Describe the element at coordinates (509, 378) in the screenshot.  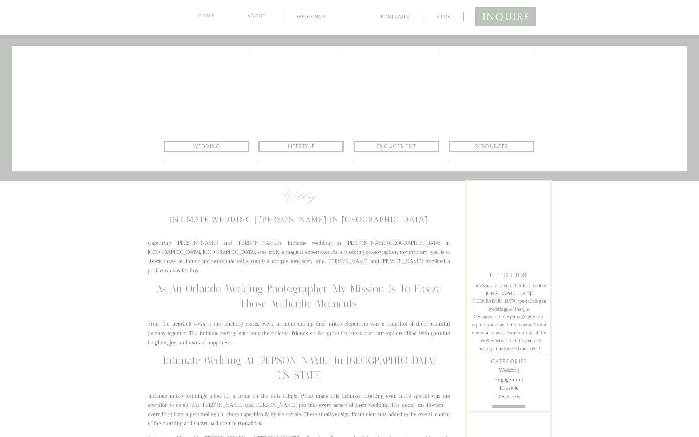
I see `h2: Engagement` at that location.